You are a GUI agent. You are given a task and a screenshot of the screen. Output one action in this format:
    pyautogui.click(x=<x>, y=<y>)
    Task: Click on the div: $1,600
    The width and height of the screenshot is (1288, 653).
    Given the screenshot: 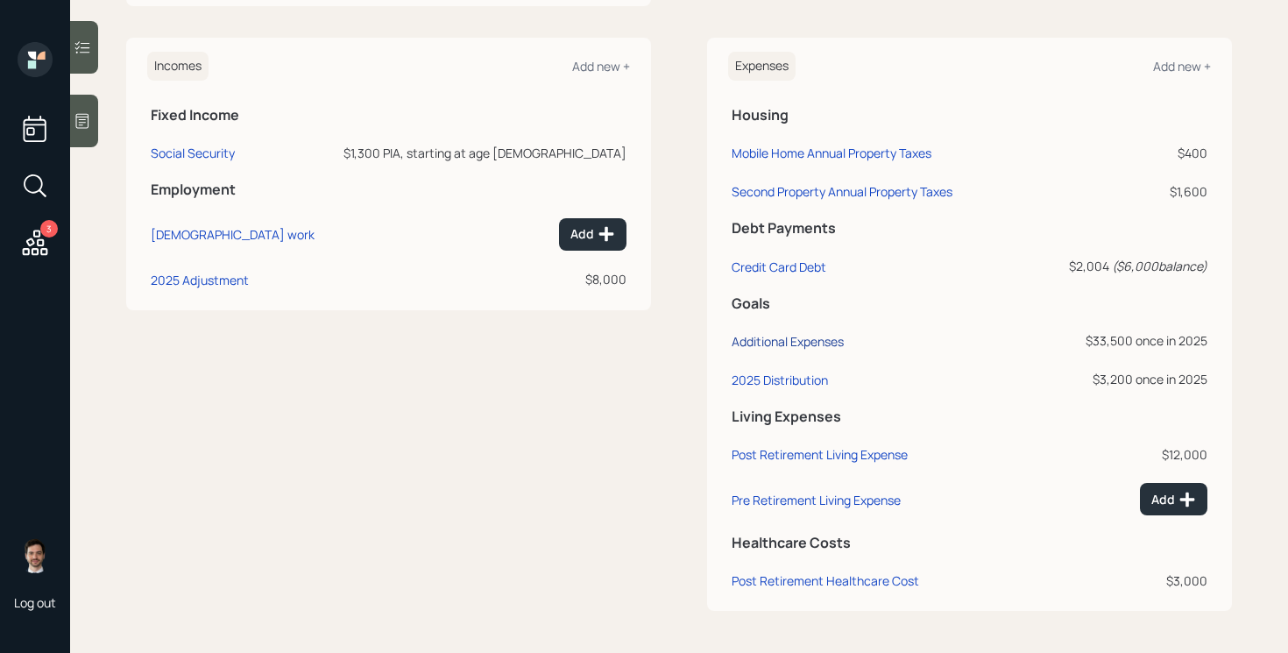 What is the action you would take?
    pyautogui.click(x=1116, y=191)
    